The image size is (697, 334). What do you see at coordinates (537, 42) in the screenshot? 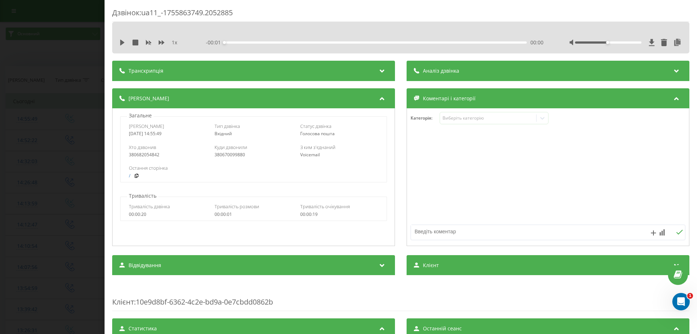
I see `span: 00:00` at bounding box center [537, 42].